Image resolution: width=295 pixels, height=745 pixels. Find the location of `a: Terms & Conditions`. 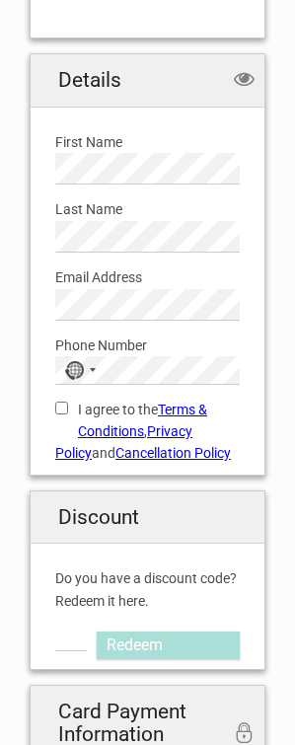

a: Terms & Conditions is located at coordinates (142, 420).